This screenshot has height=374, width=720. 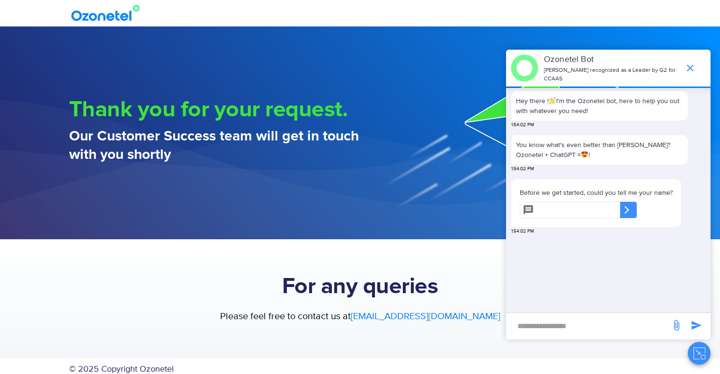 What do you see at coordinates (699, 354) in the screenshot?
I see `button: Close chat` at bounding box center [699, 354].